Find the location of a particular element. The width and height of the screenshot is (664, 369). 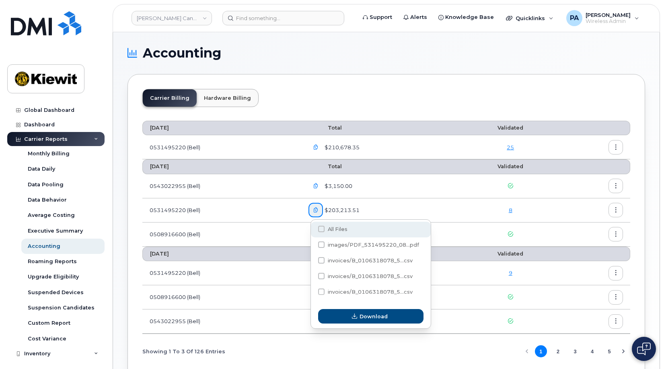

span: invoices/B_0106318078_531495220_25072025_MOB.csv is located at coordinates (365, 277).